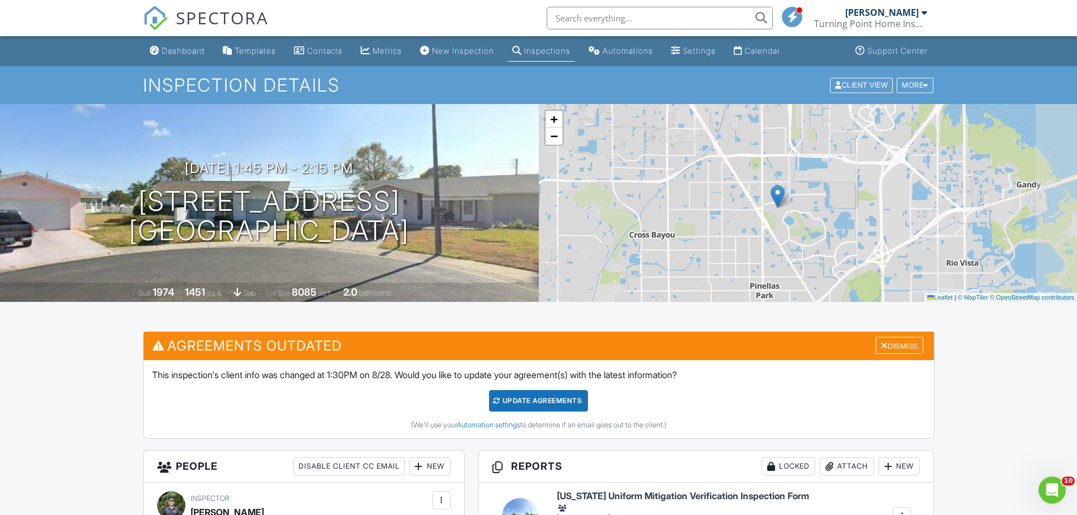  I want to click on div: Client View, so click(861, 85).